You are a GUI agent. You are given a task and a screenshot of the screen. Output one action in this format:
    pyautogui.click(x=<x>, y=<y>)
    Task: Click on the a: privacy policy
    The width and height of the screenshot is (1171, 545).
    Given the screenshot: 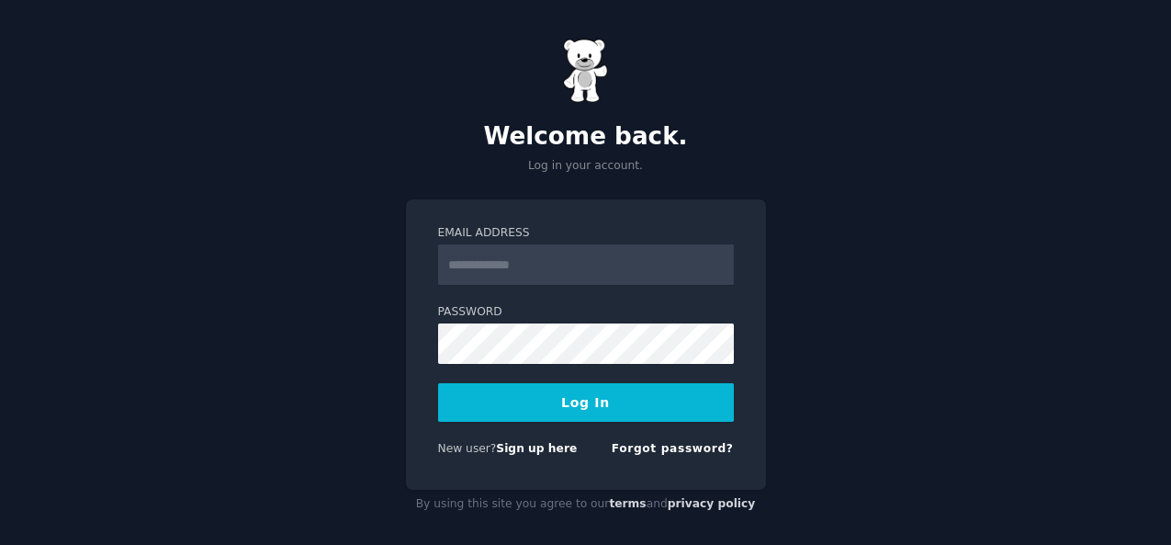 What is the action you would take?
    pyautogui.click(x=712, y=503)
    